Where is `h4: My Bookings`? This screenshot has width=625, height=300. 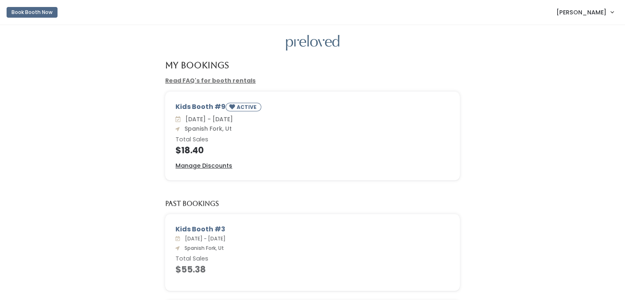 h4: My Bookings is located at coordinates (197, 65).